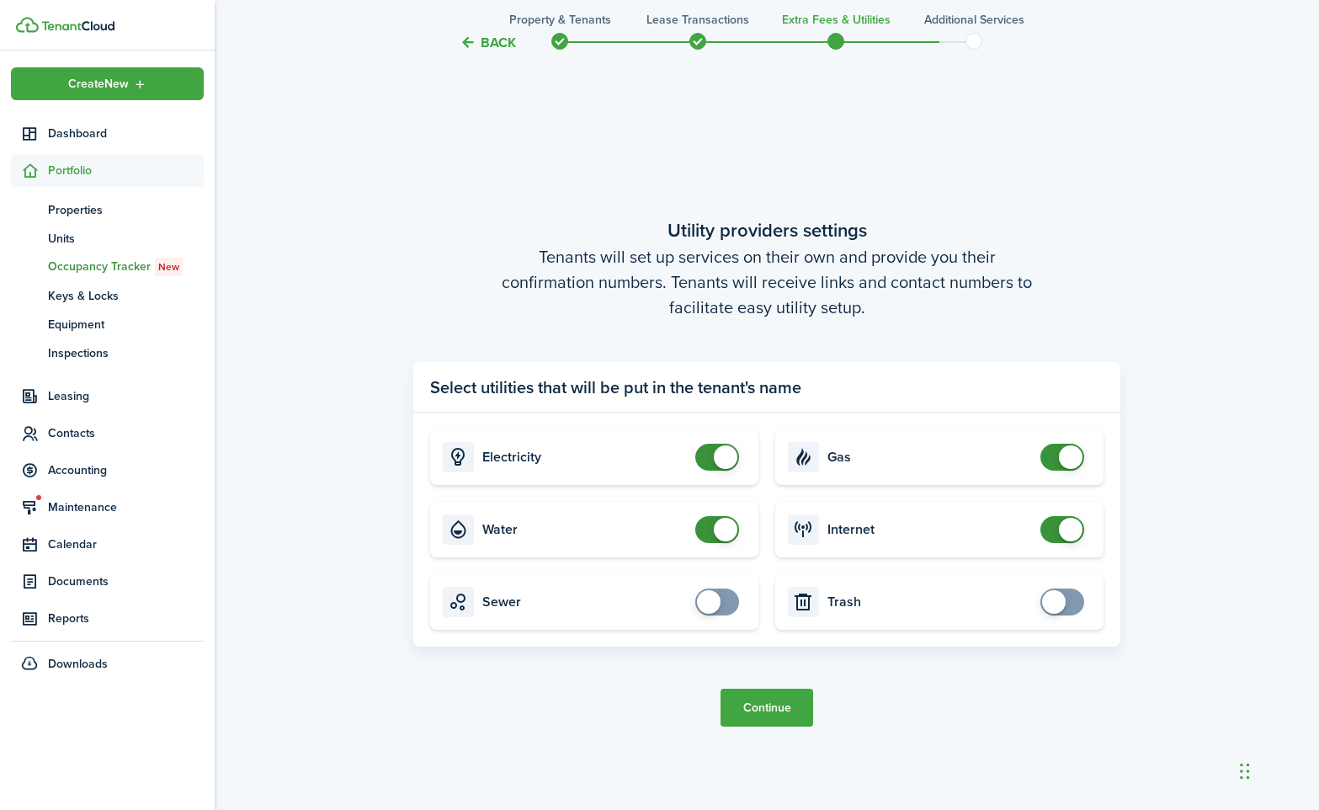  What do you see at coordinates (767, 230) in the screenshot?
I see `wizard-step-header-title: Utility providers settings` at bounding box center [767, 230].